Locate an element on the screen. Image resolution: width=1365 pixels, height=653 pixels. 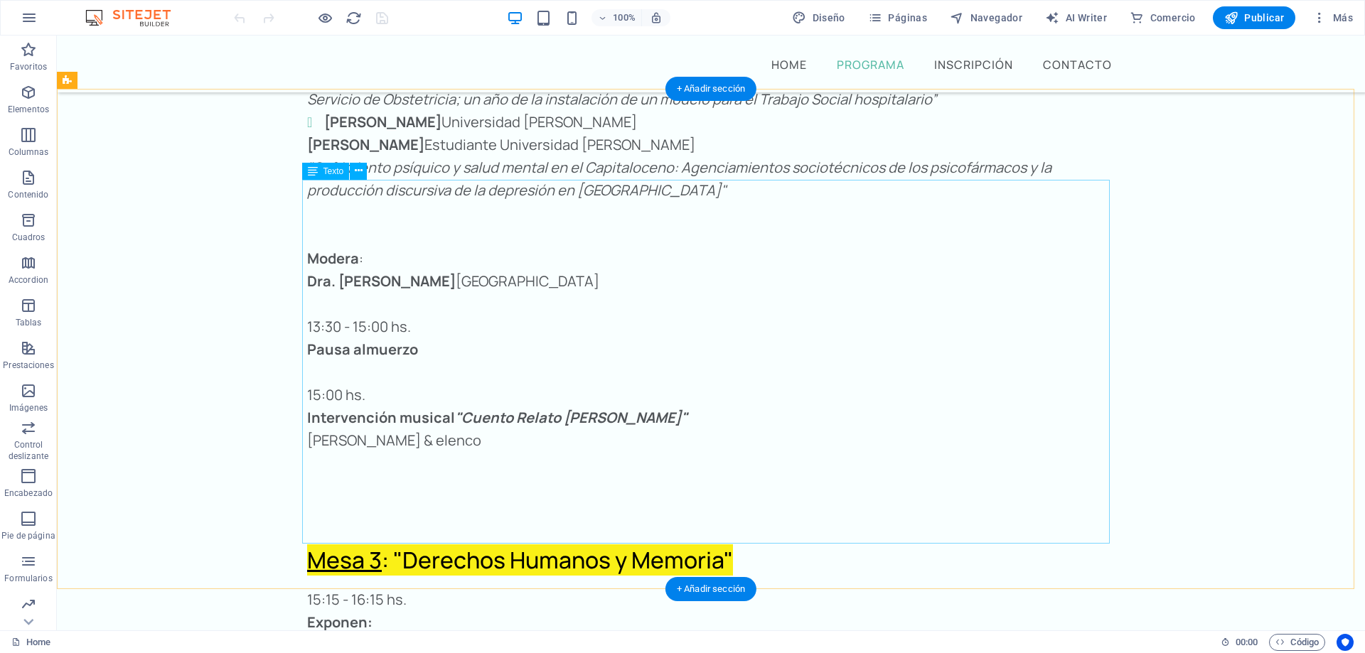
h6: Tiempo de la sesión is located at coordinates (1239, 643).